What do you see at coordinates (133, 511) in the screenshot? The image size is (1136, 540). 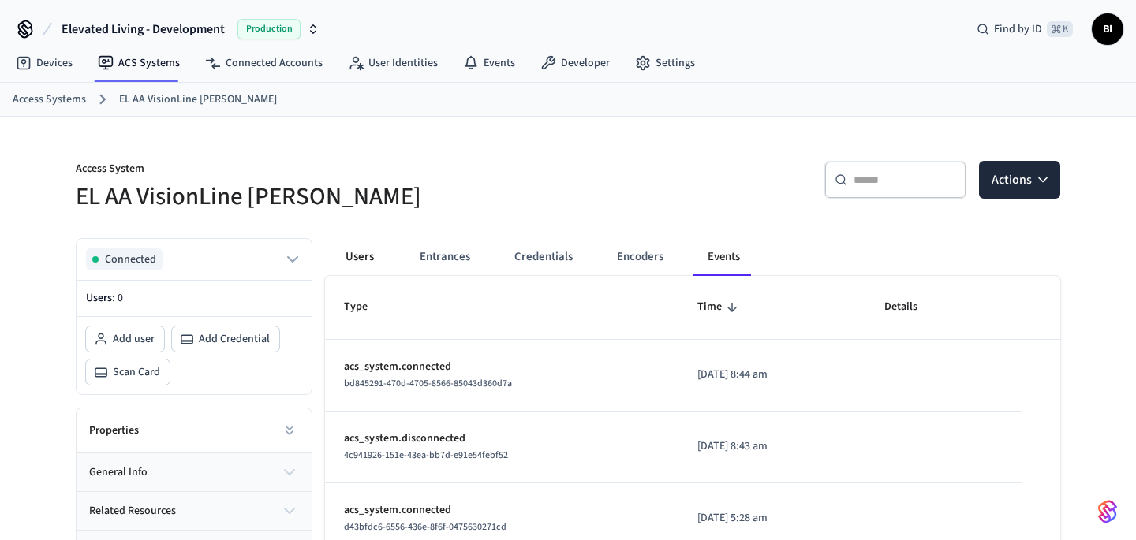 I see `span: related resources` at bounding box center [133, 511].